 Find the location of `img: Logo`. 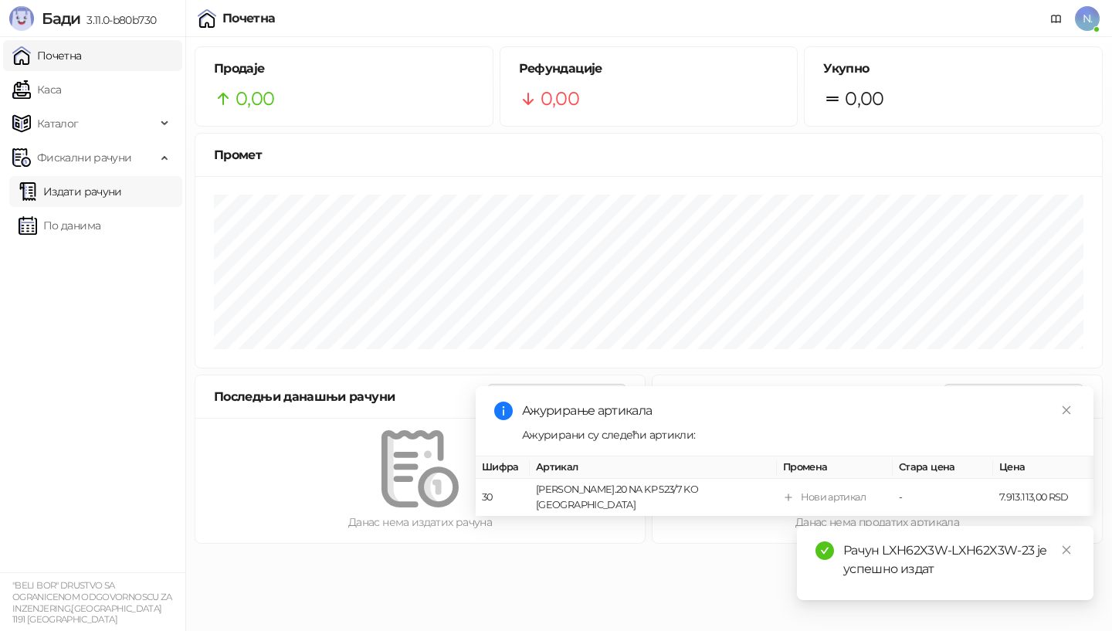

img: Logo is located at coordinates (22, 19).